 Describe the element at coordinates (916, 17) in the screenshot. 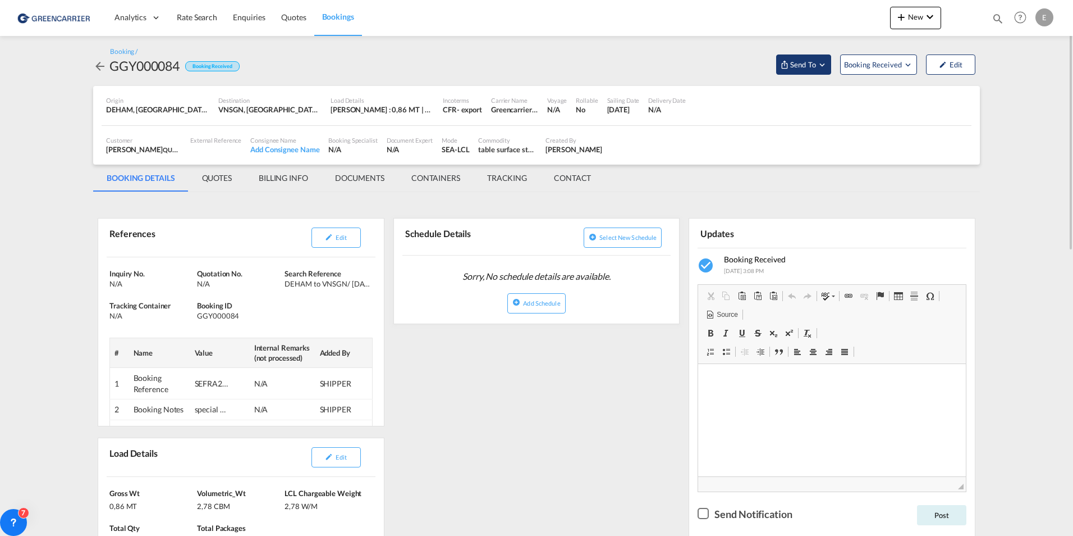

I see `span: New` at that location.